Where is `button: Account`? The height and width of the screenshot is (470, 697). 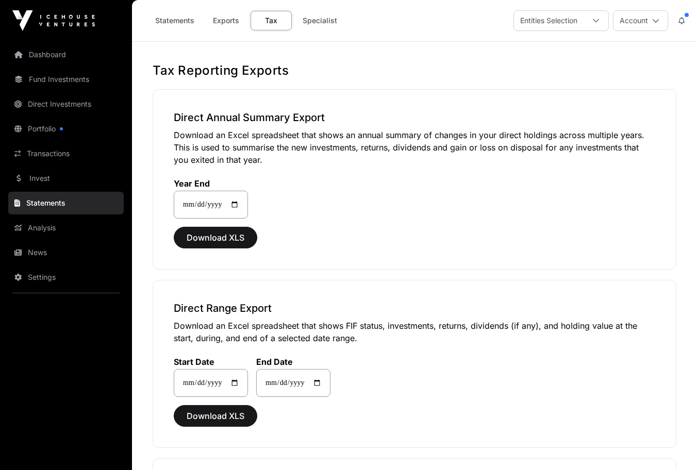
button: Account is located at coordinates (641, 21).